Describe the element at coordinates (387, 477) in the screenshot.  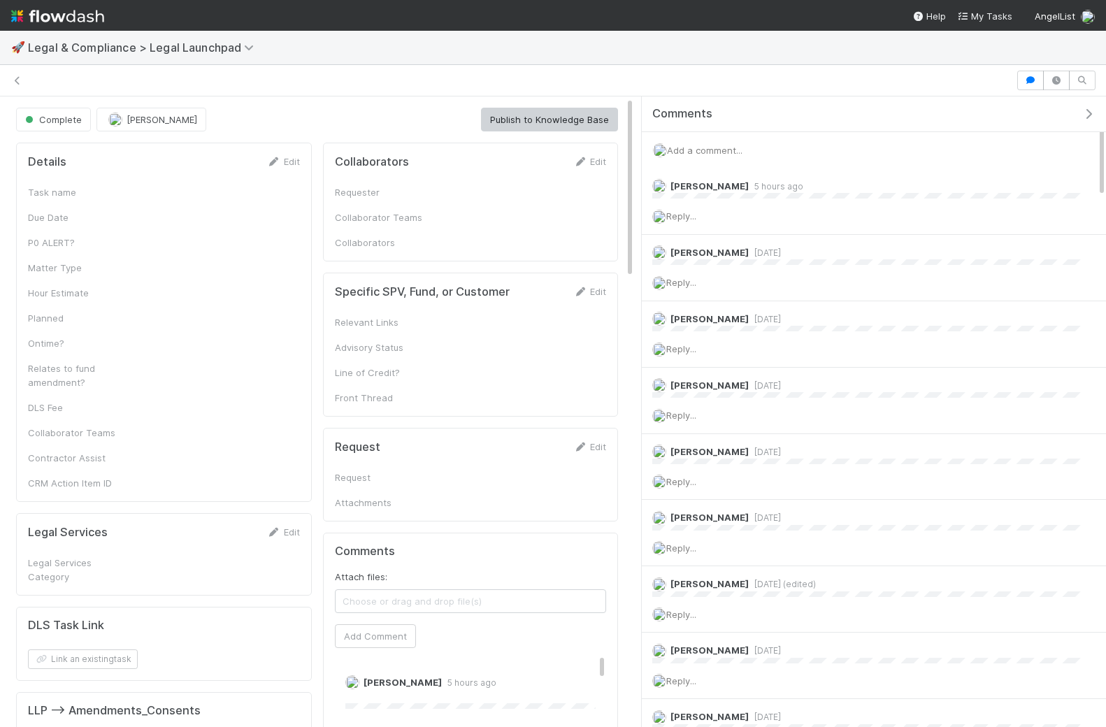
I see `div: Request` at that location.